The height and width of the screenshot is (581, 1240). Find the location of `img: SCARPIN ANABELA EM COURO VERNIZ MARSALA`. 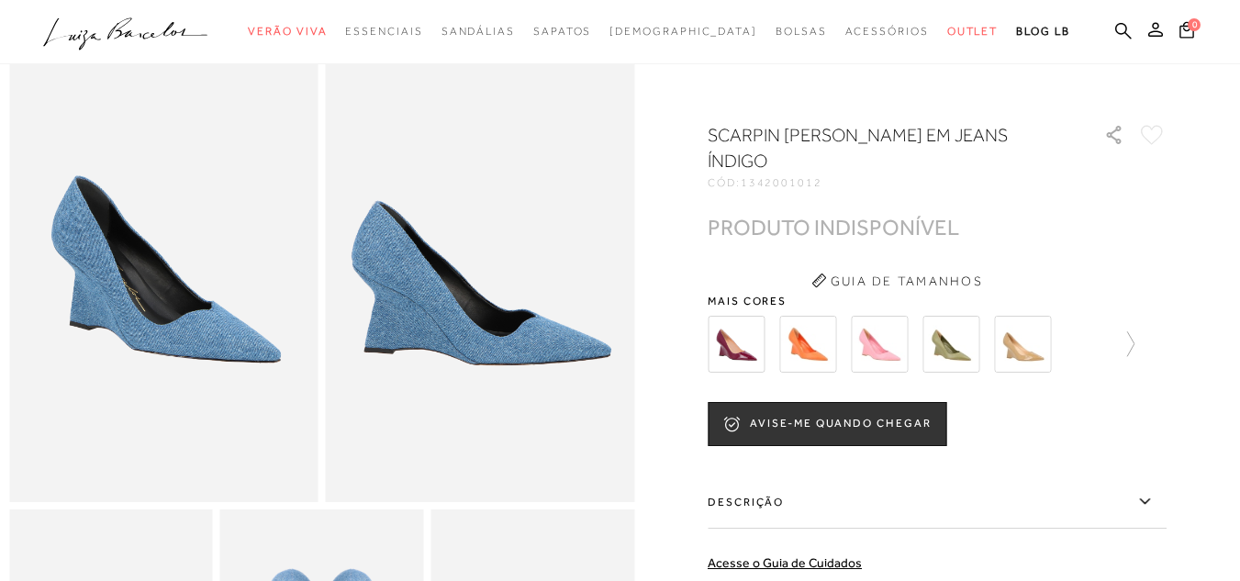

img: SCARPIN ANABELA EM COURO VERNIZ MARSALA is located at coordinates (736, 344).